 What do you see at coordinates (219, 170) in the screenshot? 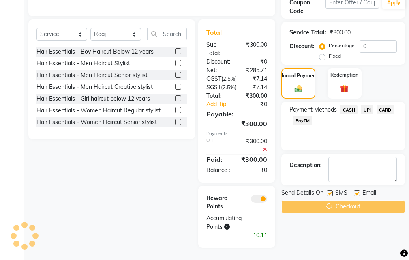
I see `div: Balance :` at bounding box center [219, 170].